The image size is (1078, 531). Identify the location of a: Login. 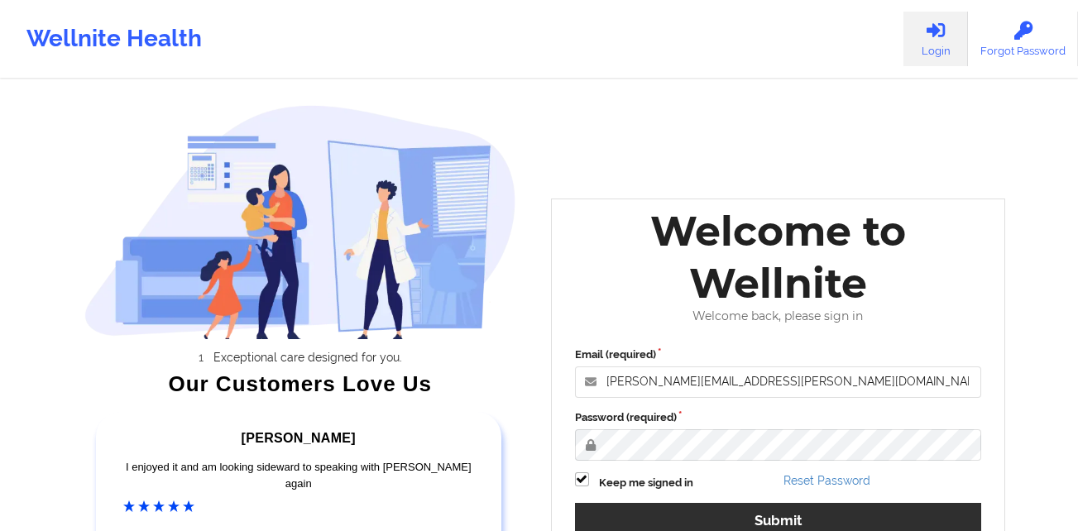
(936, 39).